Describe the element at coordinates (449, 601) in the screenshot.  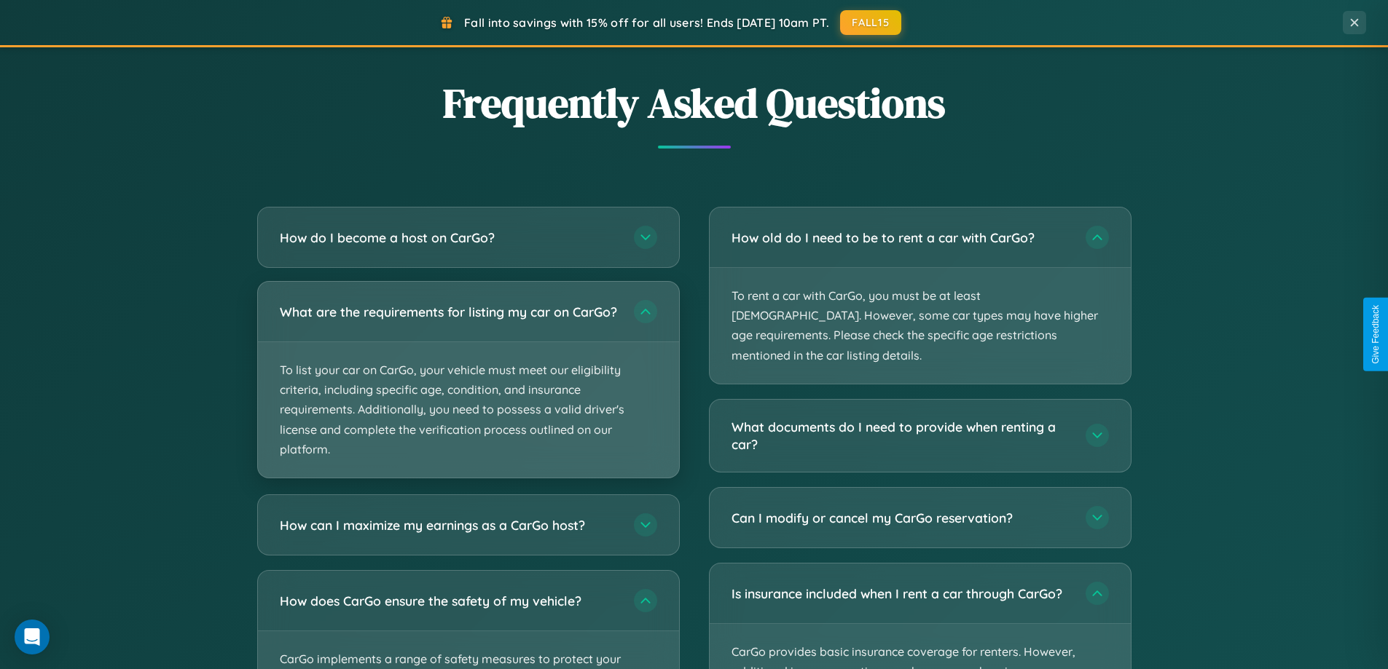
I see `h3: How does CarGo ensure the safety of my vehicle?` at that location.